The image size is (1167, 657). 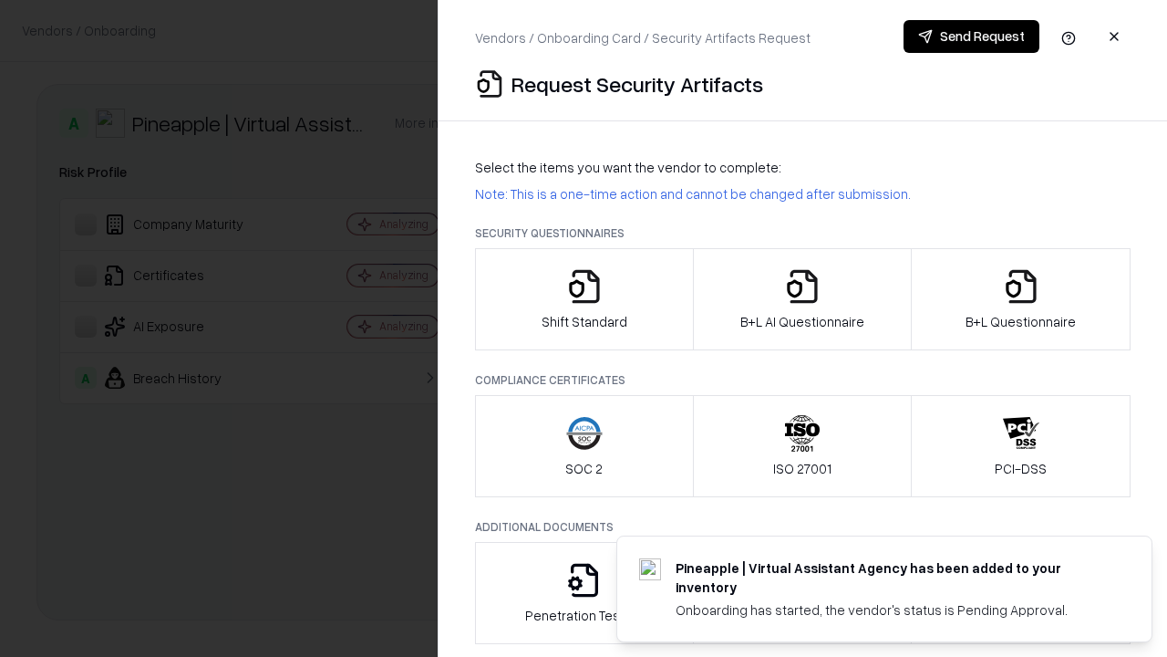 I want to click on p: Penetration Testing, so click(x=584, y=615).